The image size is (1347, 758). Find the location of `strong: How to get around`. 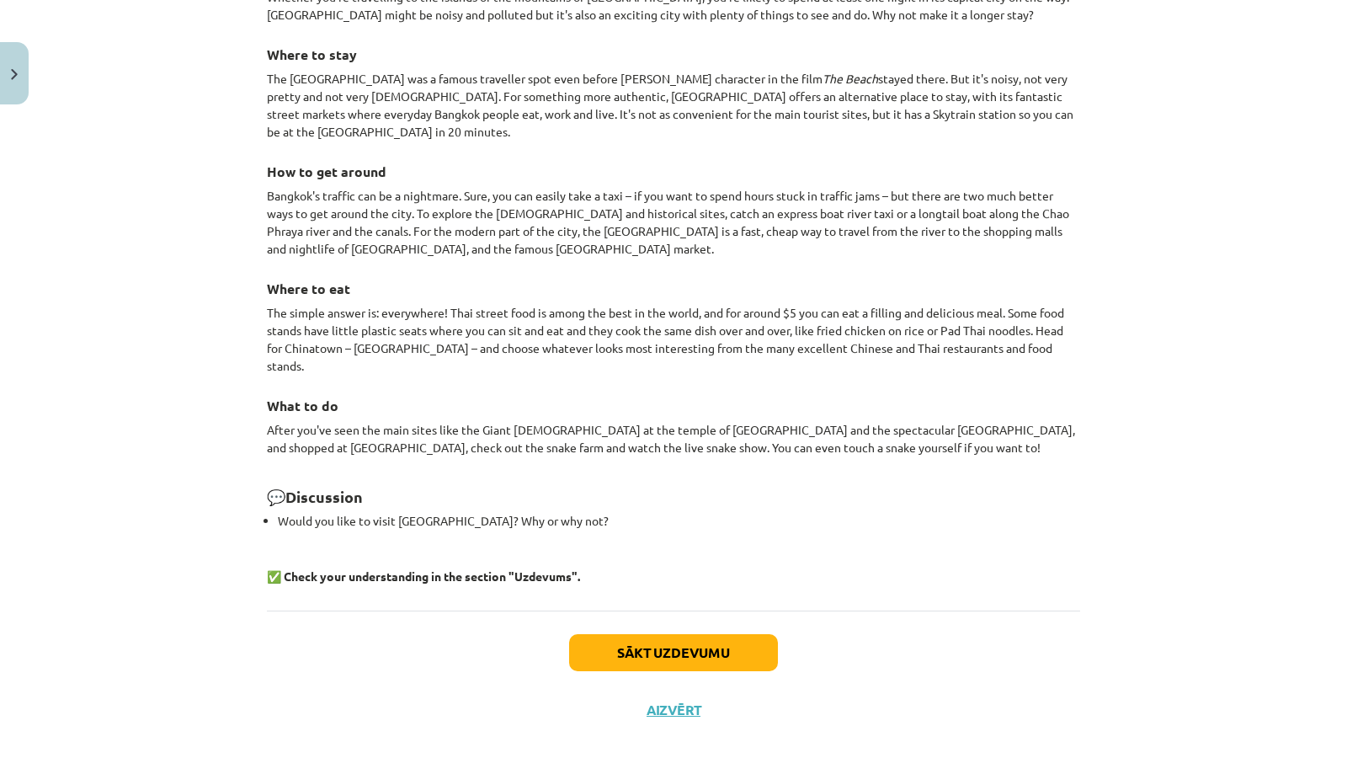

strong: How to get around is located at coordinates (327, 171).